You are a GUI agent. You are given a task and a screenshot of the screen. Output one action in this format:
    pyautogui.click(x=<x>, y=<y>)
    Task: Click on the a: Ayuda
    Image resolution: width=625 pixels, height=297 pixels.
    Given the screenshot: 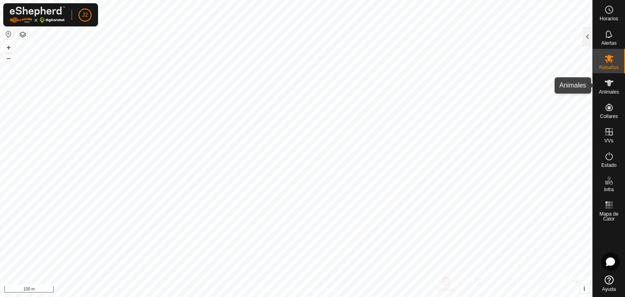 What is the action you would take?
    pyautogui.click(x=609, y=284)
    